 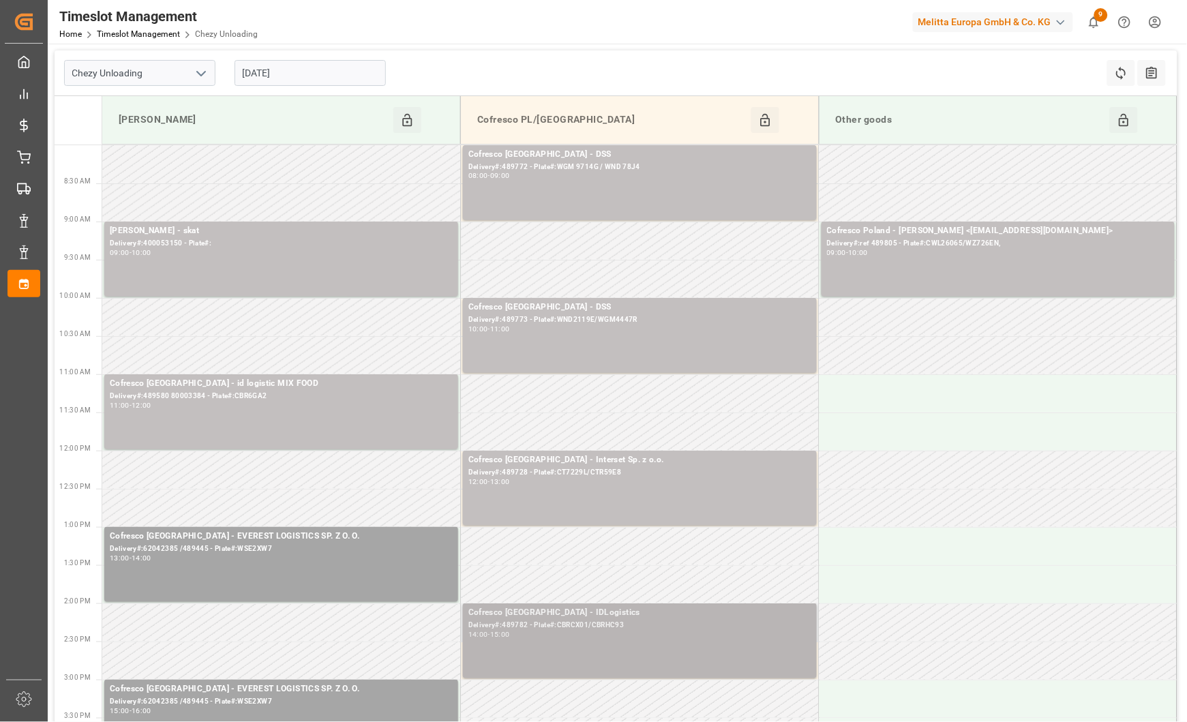 I want to click on span: 2:00 PM, so click(x=77, y=601).